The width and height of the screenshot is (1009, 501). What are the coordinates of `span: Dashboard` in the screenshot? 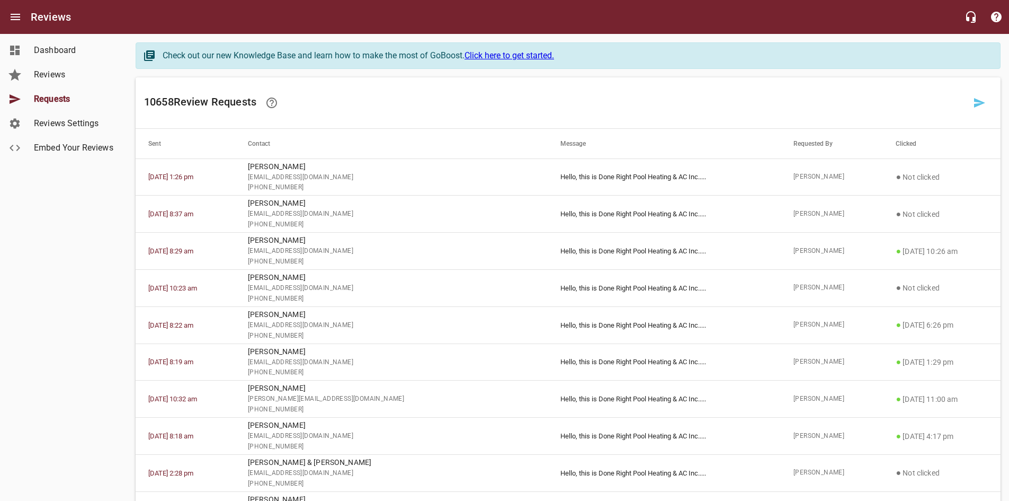 It's located at (74, 50).